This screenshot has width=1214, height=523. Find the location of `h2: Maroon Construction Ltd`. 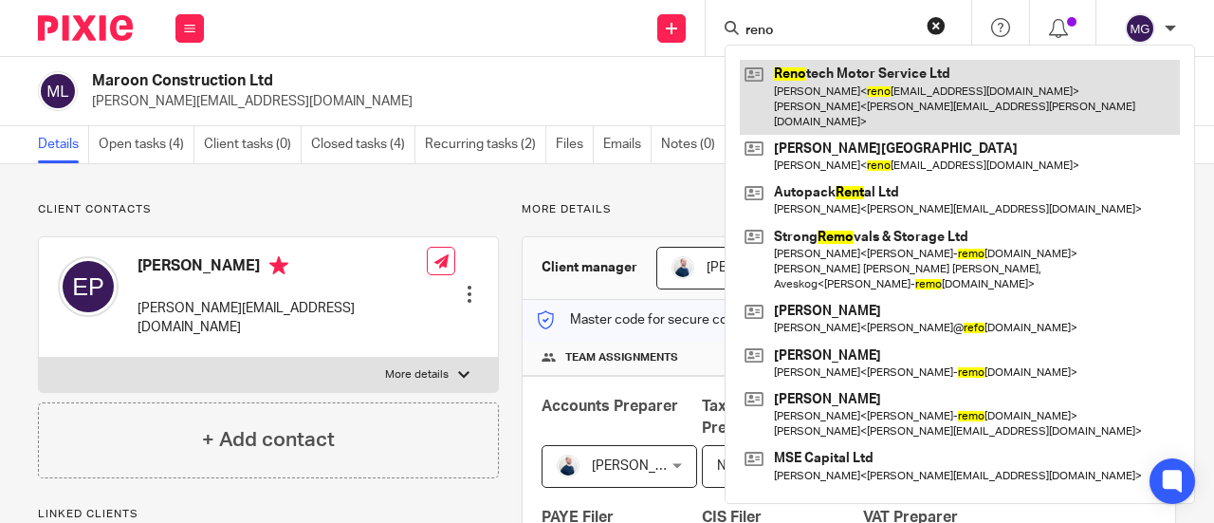

h2: Maroon Construction Ltd is located at coordinates (422, 81).